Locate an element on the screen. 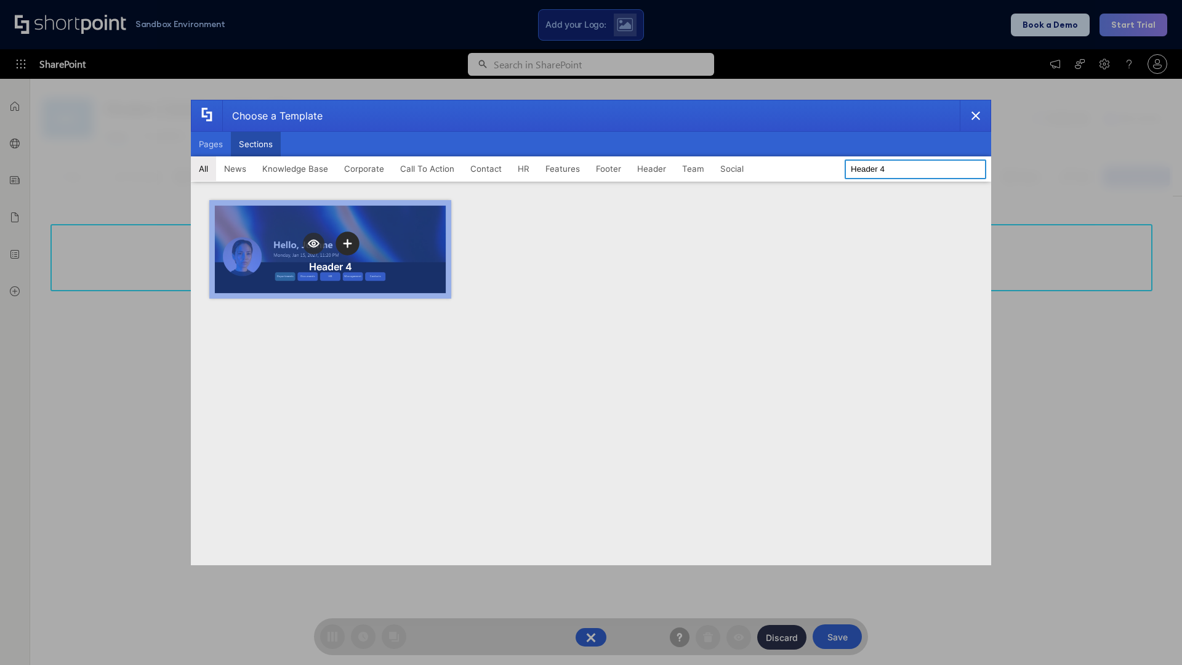  button: Knowledge Base is located at coordinates (295, 169).